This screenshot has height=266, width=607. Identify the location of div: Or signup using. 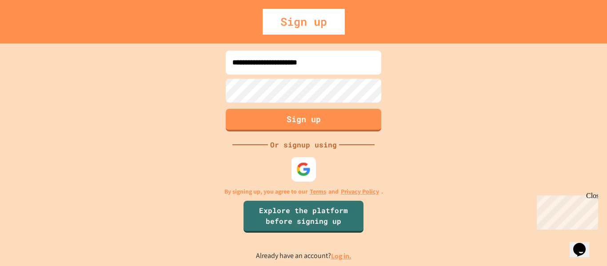
(303, 145).